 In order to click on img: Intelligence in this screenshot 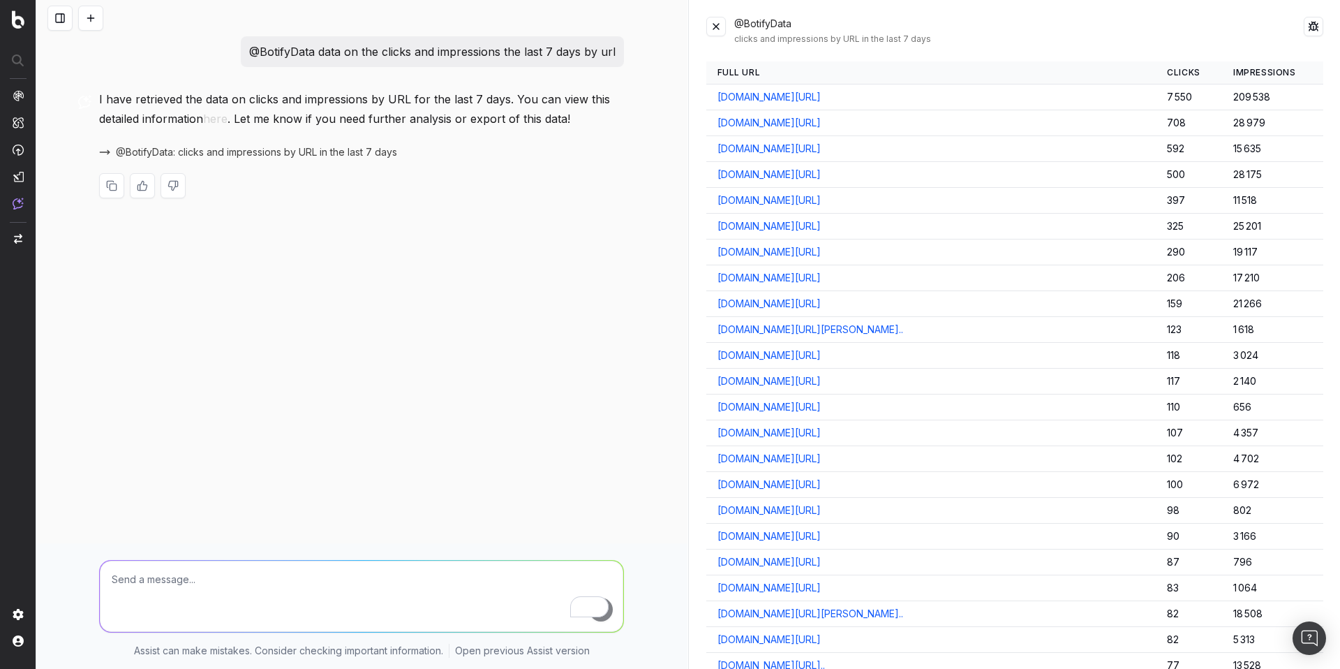, I will do `click(18, 122)`.